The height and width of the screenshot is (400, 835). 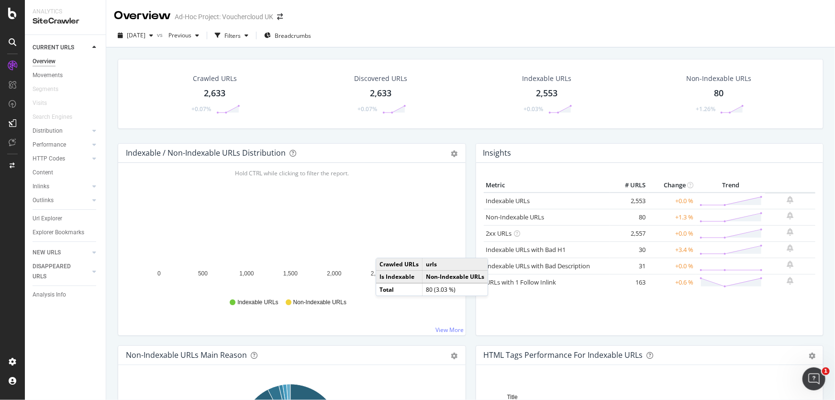 What do you see at coordinates (497, 153) in the screenshot?
I see `h4: Insights` at bounding box center [497, 153].